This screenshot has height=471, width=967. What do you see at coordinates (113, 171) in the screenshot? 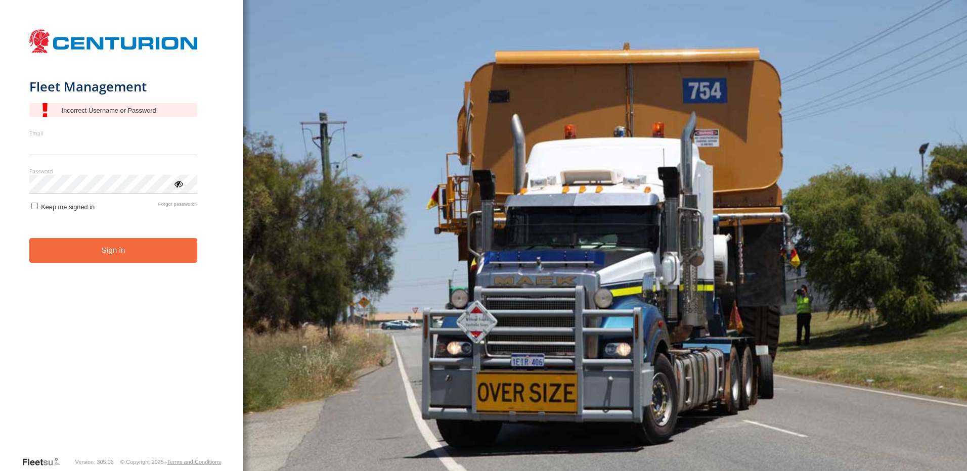
I see `label: Password` at bounding box center [113, 171].